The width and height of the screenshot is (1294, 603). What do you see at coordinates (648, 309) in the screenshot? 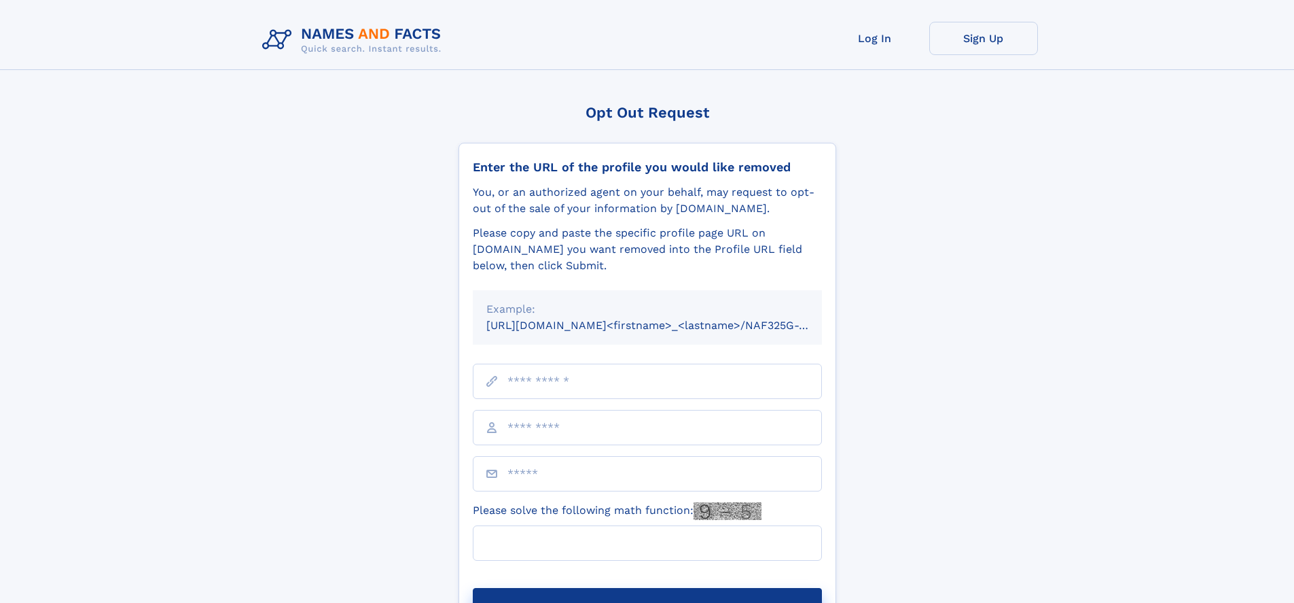
I see `div: Example:` at bounding box center [648, 309].